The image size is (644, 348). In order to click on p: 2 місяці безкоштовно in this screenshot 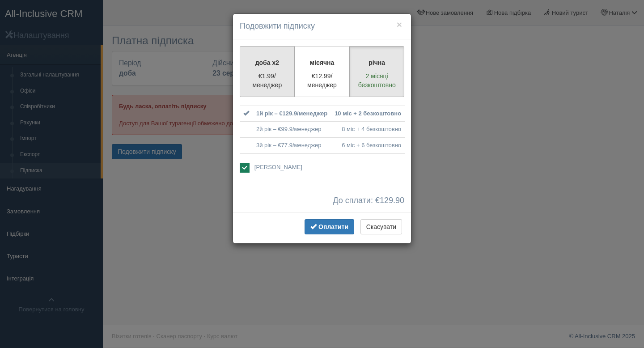, I will do `click(377, 81)`.